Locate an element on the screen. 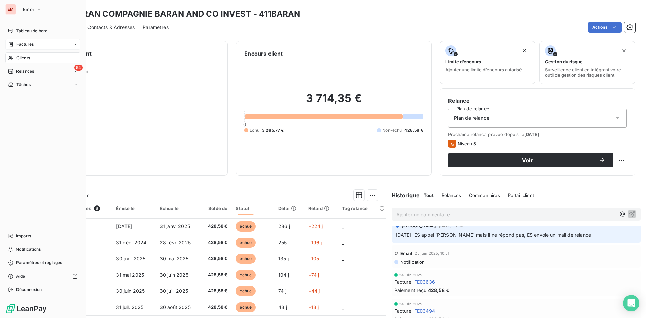 The width and height of the screenshot is (646, 318). span: Non-échu is located at coordinates (392, 130).